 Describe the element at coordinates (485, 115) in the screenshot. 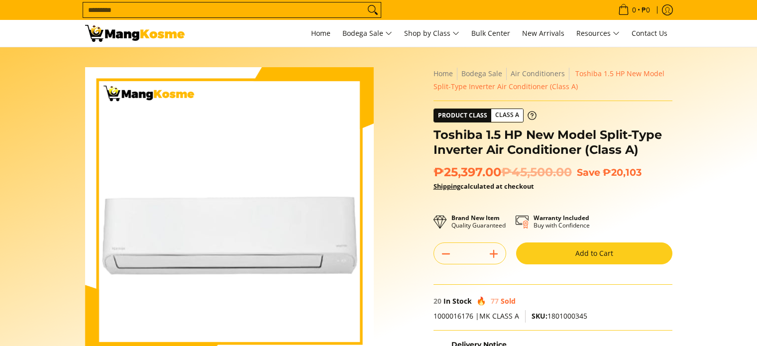

I see `a: Product Class Class A` at that location.